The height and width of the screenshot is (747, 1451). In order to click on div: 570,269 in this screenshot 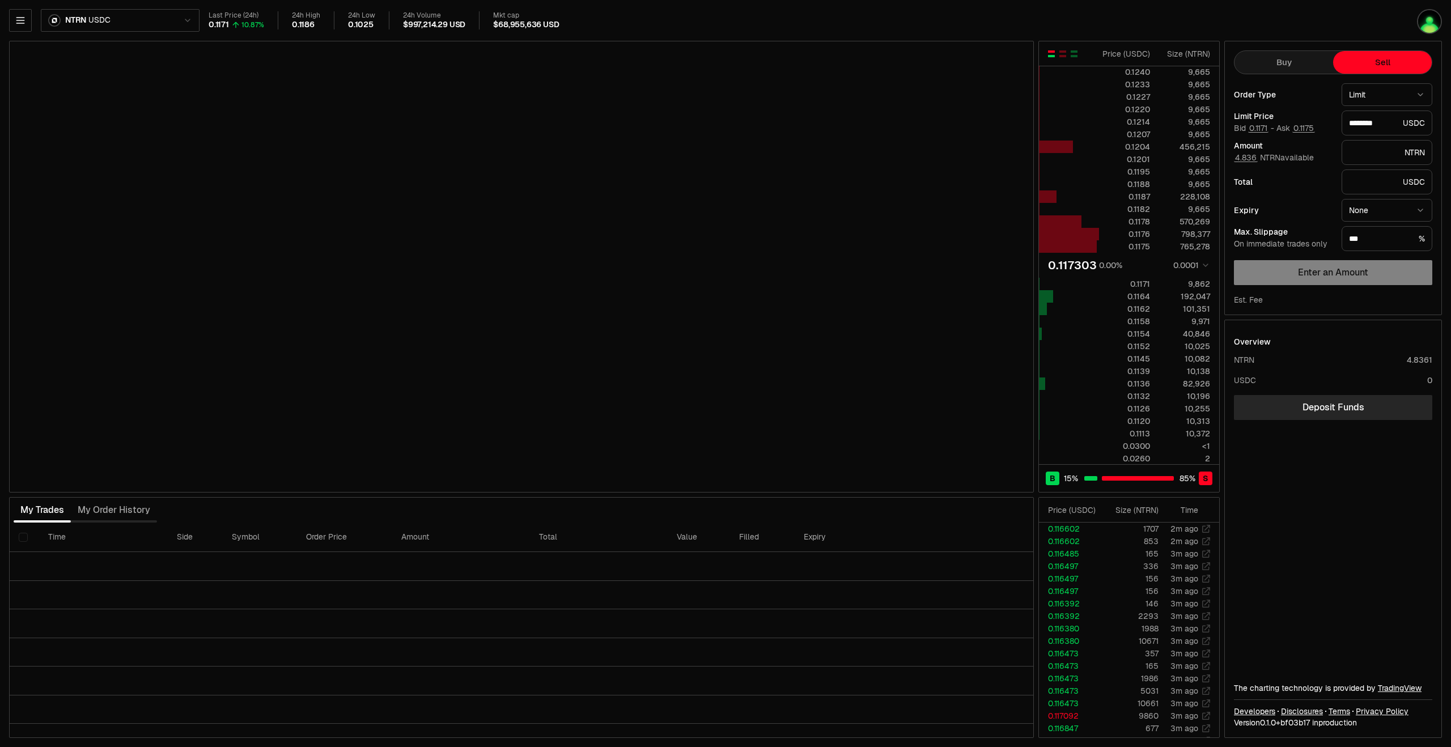, I will do `click(1184, 222)`.